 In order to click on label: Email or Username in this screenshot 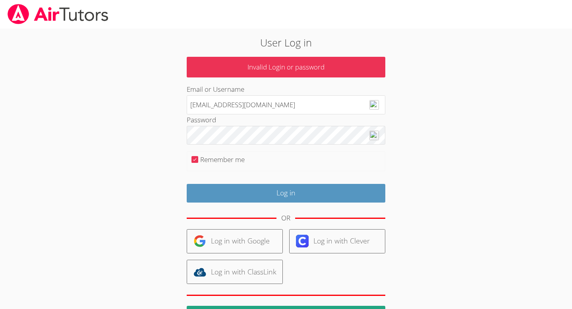, I will do `click(215, 89)`.